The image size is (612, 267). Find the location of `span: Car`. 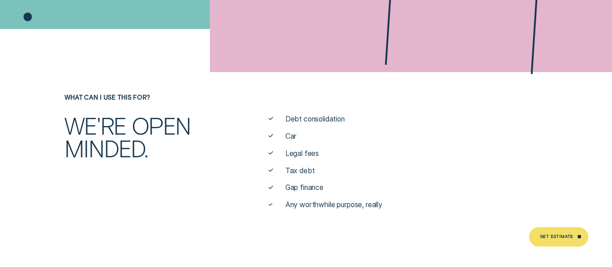

span: Car is located at coordinates (291, 136).